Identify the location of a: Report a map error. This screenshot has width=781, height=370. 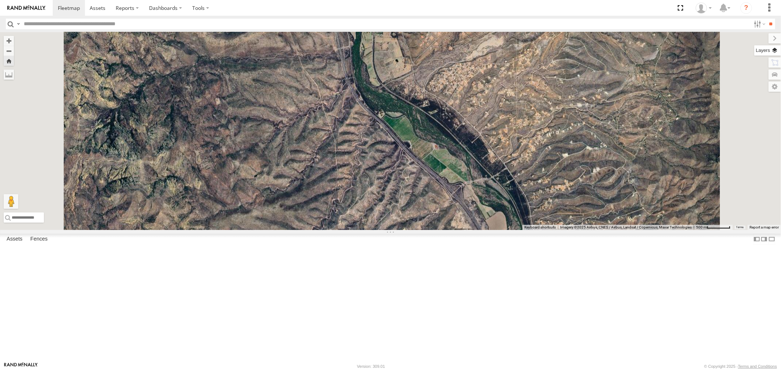
(764, 227).